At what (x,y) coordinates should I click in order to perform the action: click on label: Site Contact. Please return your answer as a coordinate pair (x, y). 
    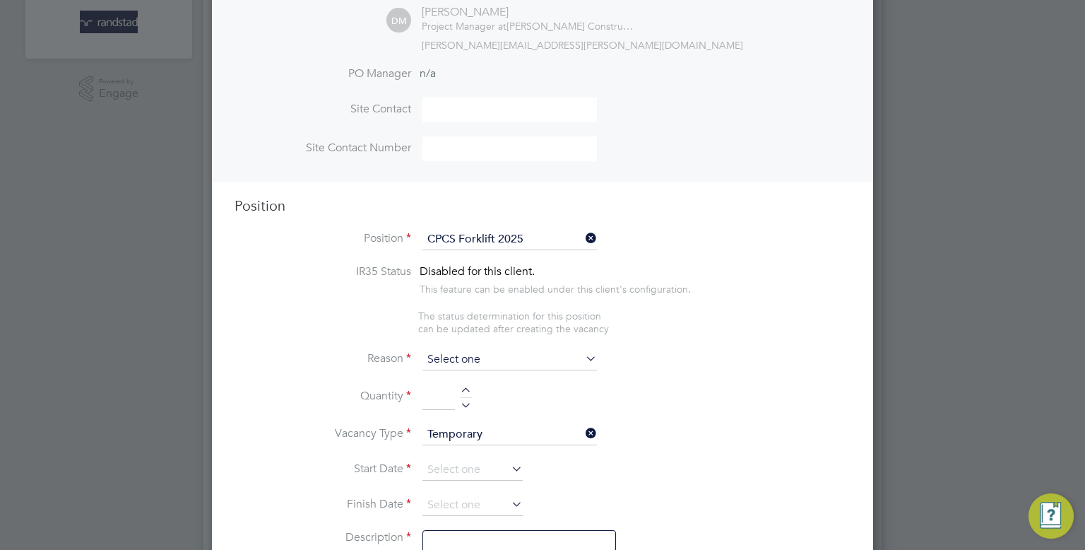
    Looking at the image, I should click on (323, 109).